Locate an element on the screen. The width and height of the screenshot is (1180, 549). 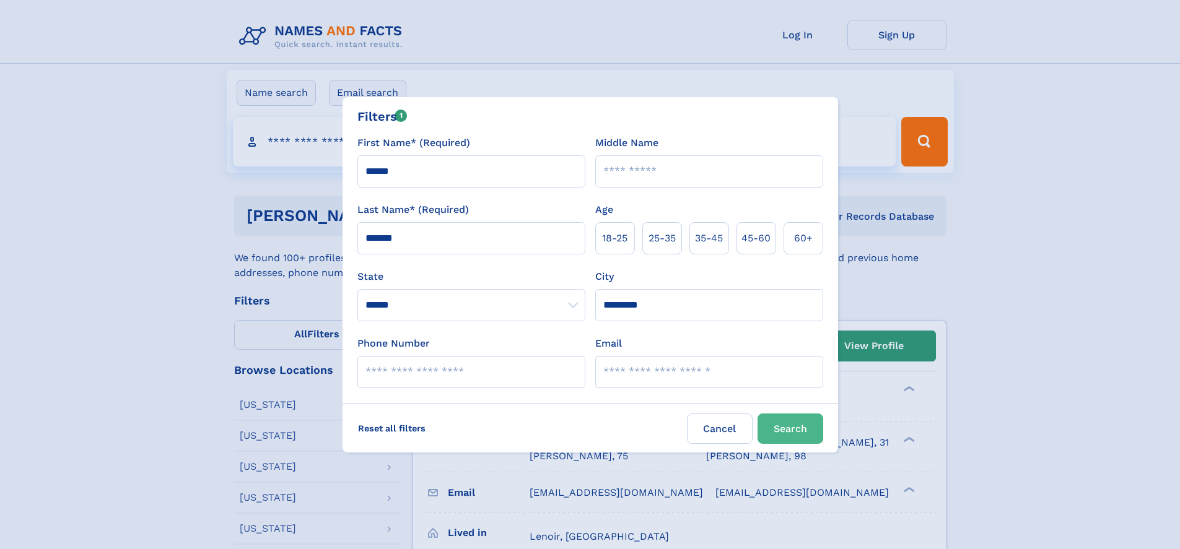
label: Email is located at coordinates (608, 344).